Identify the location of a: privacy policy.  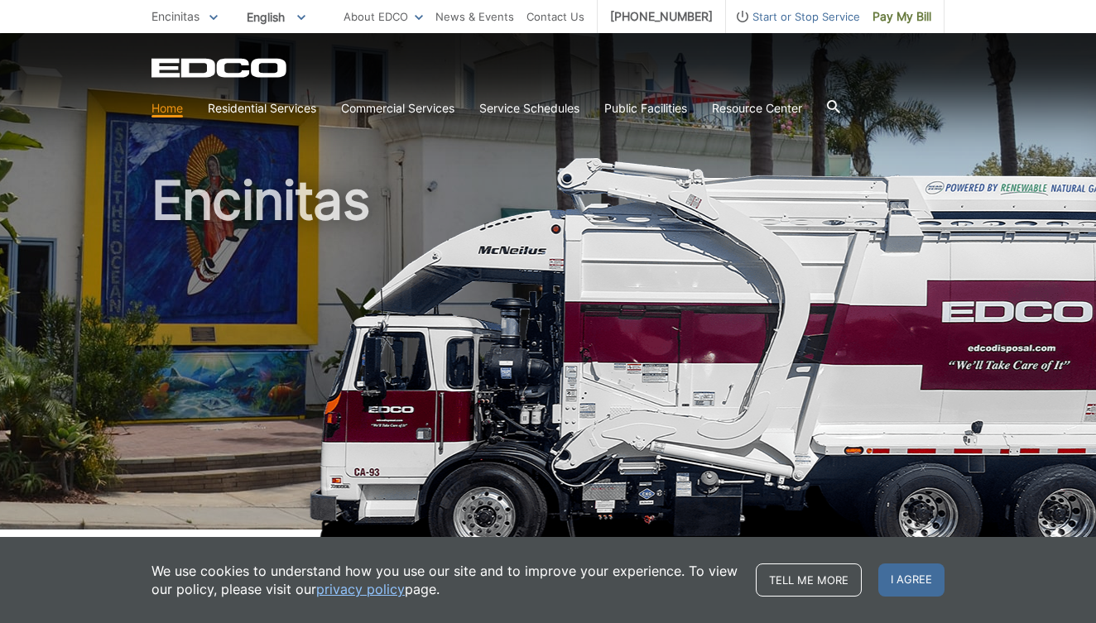
(360, 589).